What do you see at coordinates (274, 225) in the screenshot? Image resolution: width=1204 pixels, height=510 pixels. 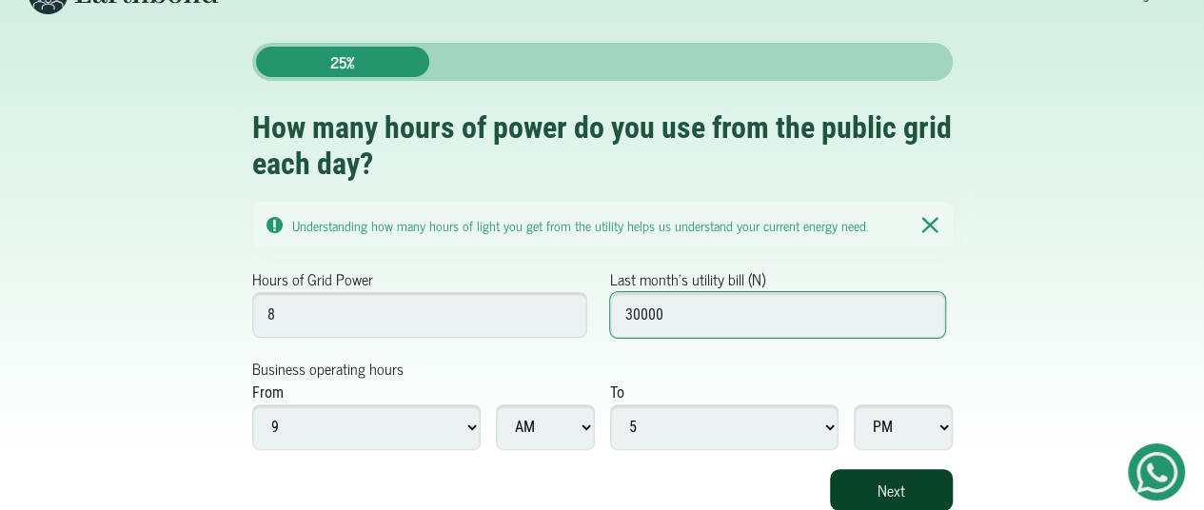 I see `img: Notication Pane Caution Icon` at bounding box center [274, 225].